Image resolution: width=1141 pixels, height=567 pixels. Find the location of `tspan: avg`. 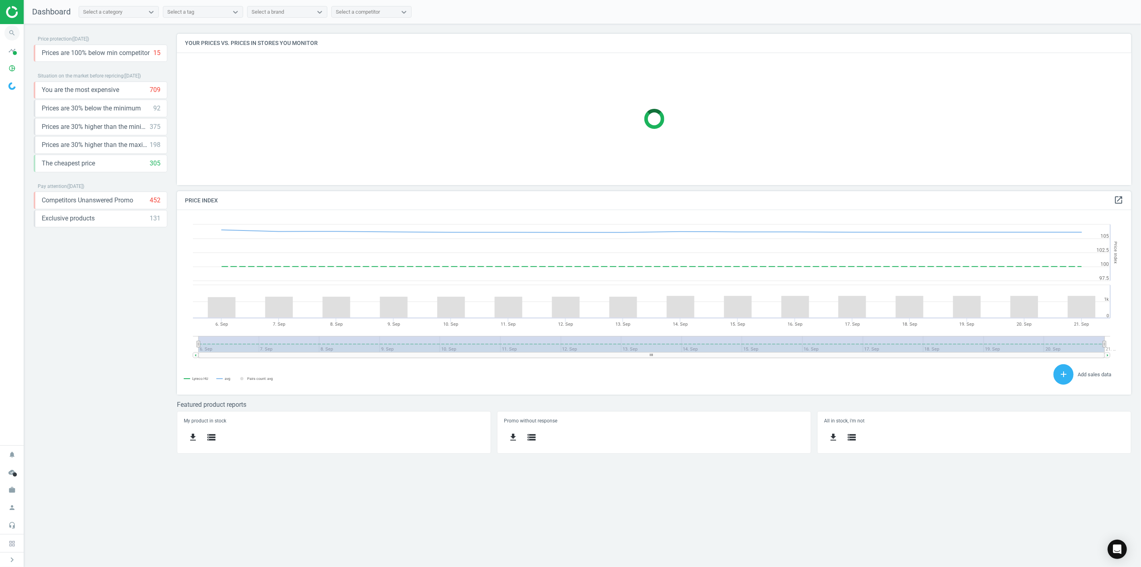

tspan: avg is located at coordinates (227, 378).